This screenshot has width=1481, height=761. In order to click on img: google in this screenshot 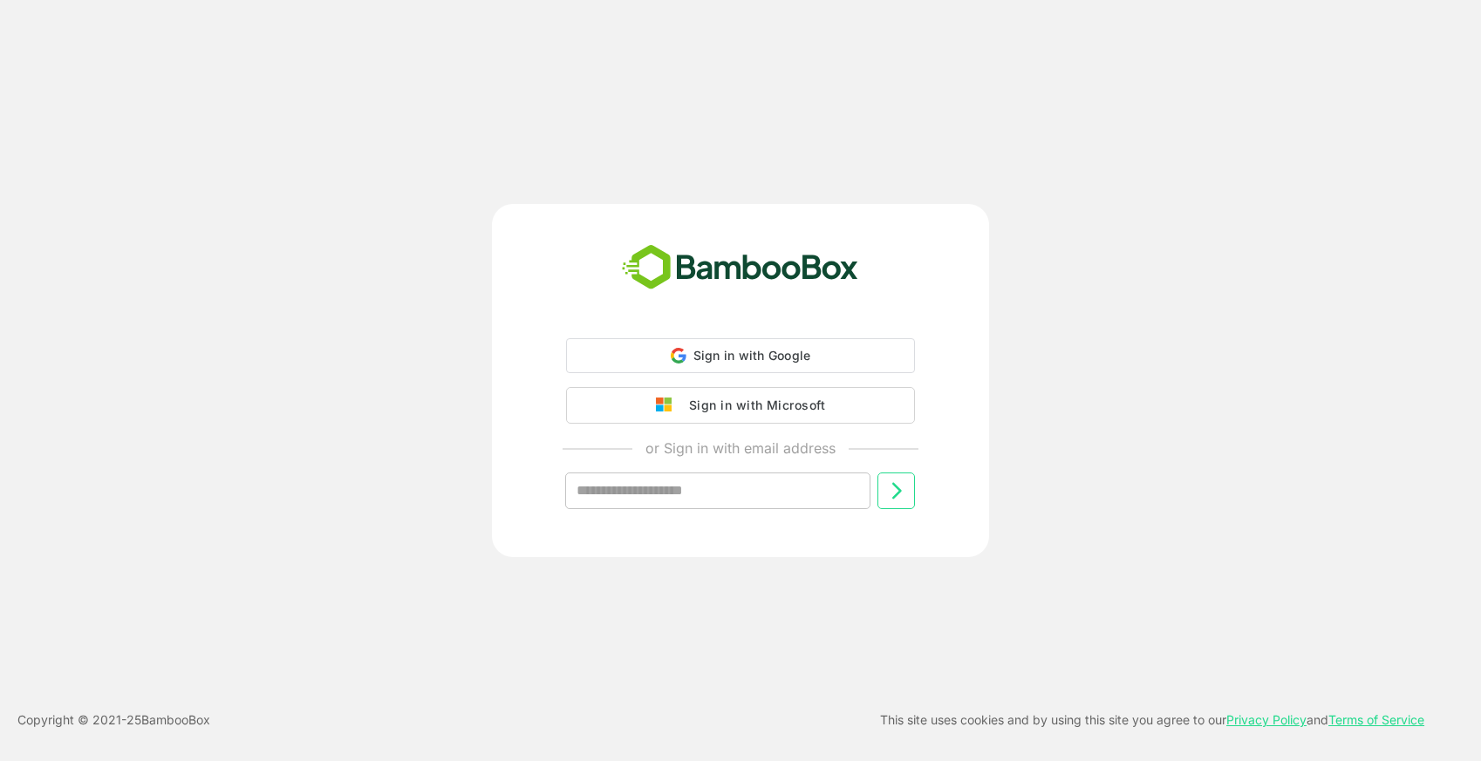, I will do `click(668, 406)`.